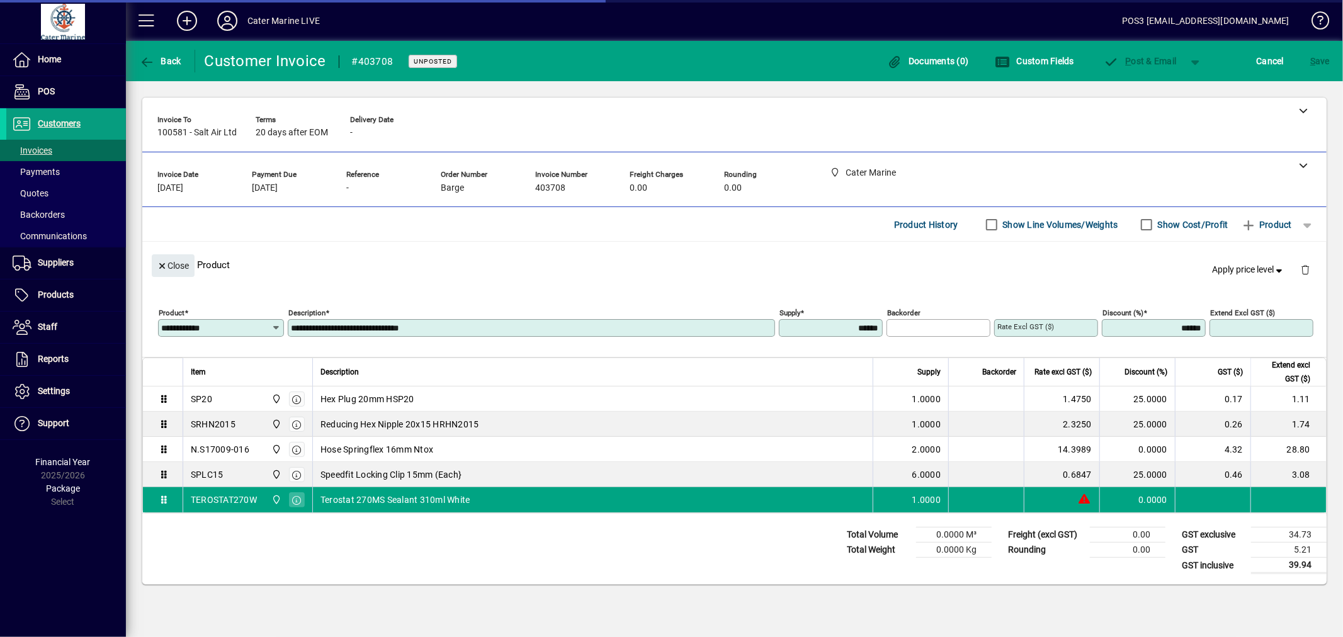  What do you see at coordinates (1034, 61) in the screenshot?
I see `span: Custom Fields` at bounding box center [1034, 61].